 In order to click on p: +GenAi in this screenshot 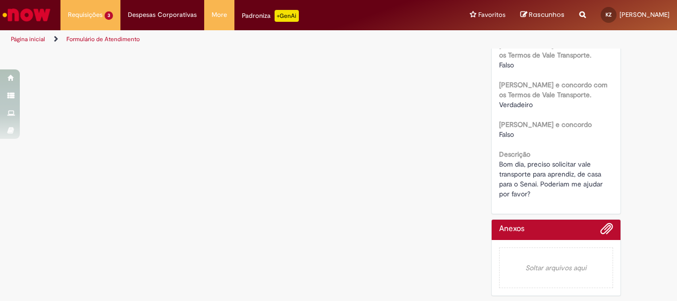, I will do `click(286, 16)`.